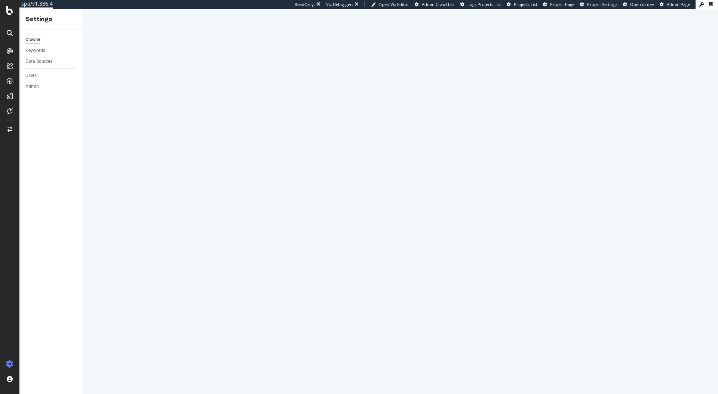 The height and width of the screenshot is (394, 718). I want to click on span: Open Viz Editor, so click(394, 4).